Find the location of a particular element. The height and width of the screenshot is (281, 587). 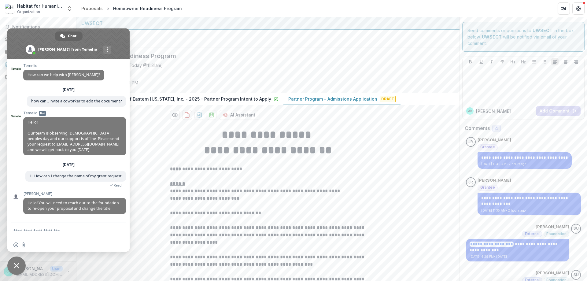

span: Organization is located at coordinates (28, 12).